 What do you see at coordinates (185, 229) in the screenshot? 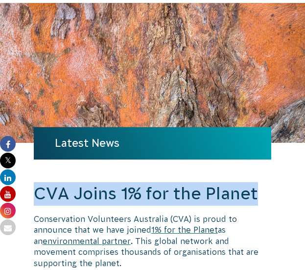
I see `a: 1% for the Planet` at bounding box center [185, 229].